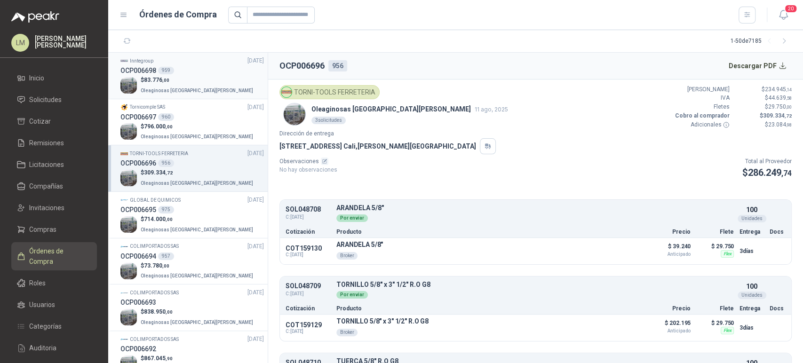 The height and width of the screenshot is (363, 803). I want to click on p: $ 202.195, so click(667, 326).